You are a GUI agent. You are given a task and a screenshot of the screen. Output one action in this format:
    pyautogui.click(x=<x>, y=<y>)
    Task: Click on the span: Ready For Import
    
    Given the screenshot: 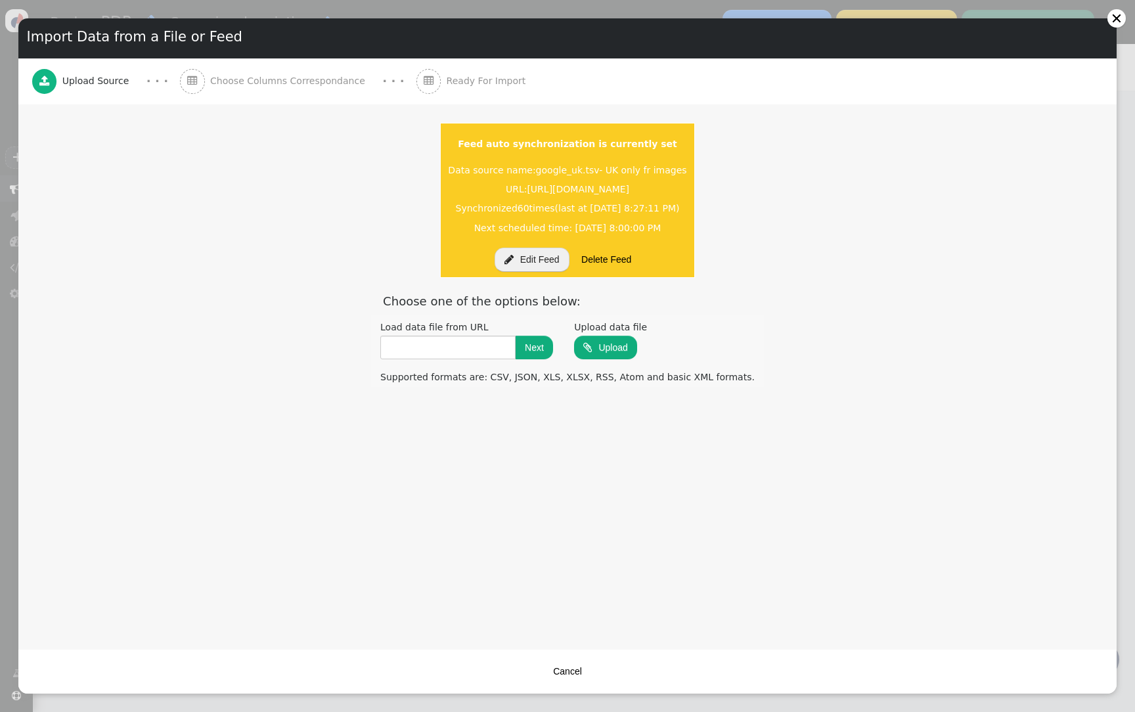 What is the action you would take?
    pyautogui.click(x=489, y=81)
    